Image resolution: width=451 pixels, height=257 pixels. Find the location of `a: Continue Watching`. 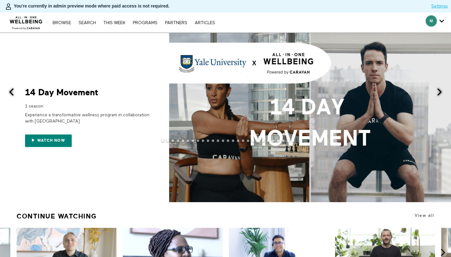

a: Continue Watching is located at coordinates (57, 216).